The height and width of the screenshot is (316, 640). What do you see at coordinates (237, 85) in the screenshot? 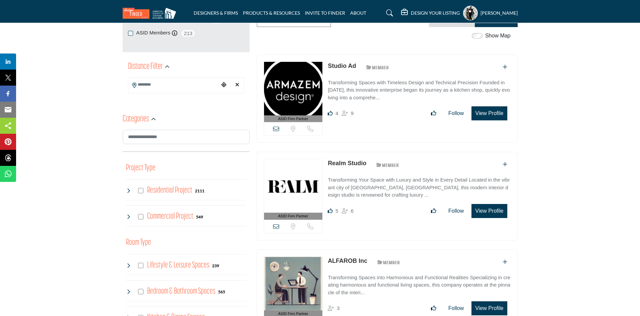
I see `div: Clear search location` at bounding box center [237, 85].